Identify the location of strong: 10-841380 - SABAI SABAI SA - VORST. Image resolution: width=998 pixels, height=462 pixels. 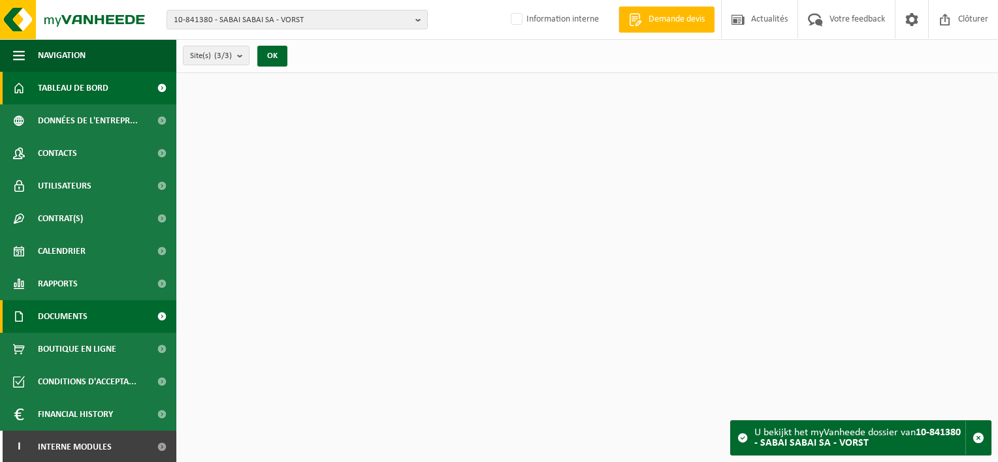
(857, 438).